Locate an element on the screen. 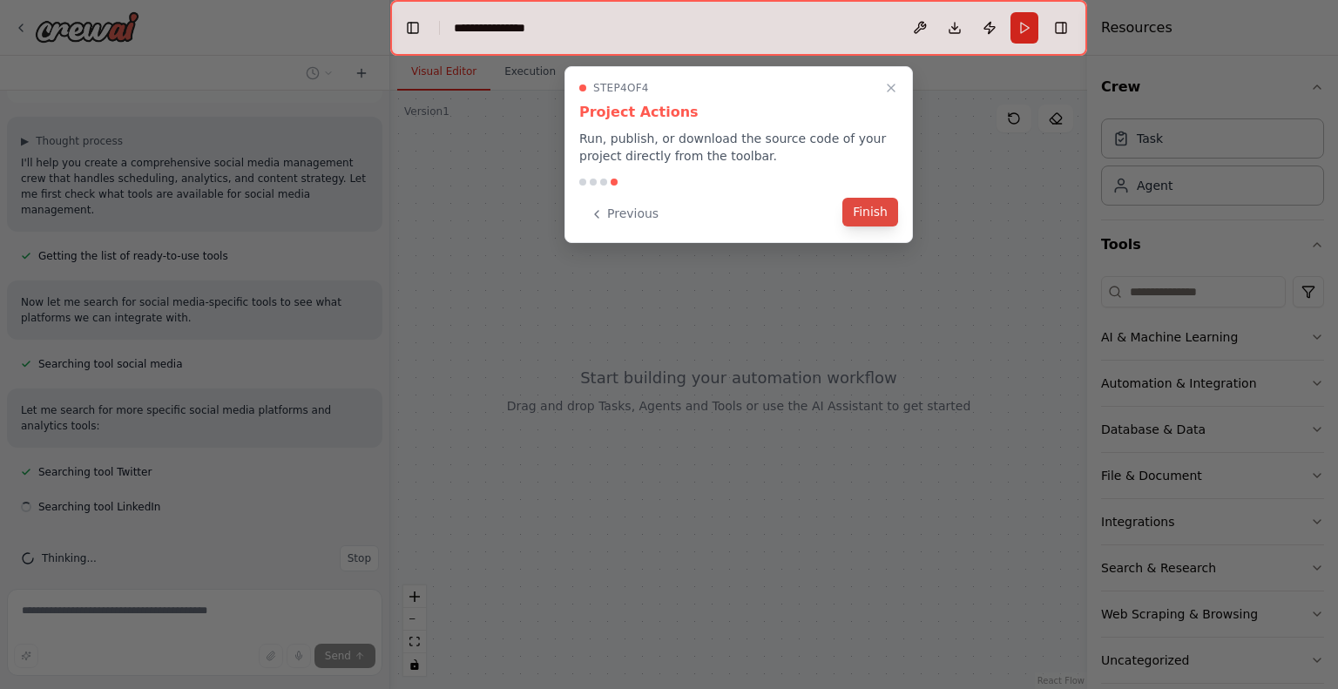 This screenshot has width=1338, height=689. p: Run, publish, or download the source code of your project directly from the toolbar. is located at coordinates (739, 147).